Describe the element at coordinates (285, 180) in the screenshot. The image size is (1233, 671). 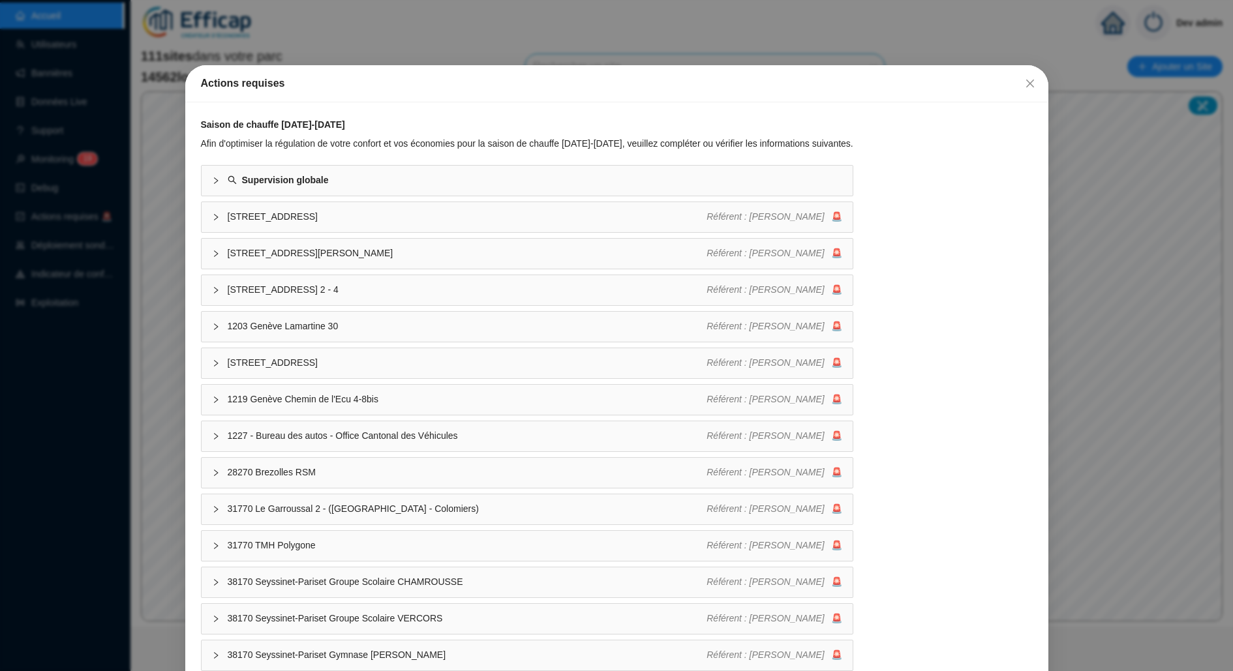
I see `strong: Supervision globale` at that location.